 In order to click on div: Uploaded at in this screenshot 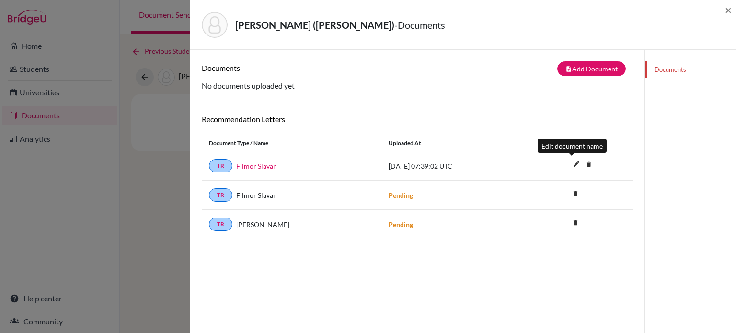, I will do `click(453, 143)`.